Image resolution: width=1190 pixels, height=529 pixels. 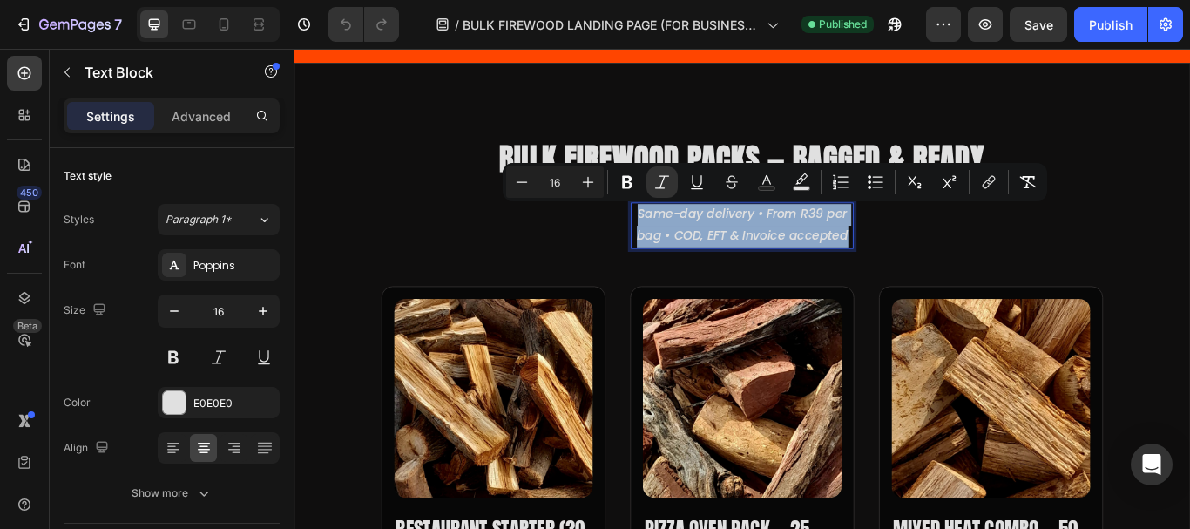 What do you see at coordinates (1151, 464) in the screenshot?
I see `div: Open Intercom Messenger` at bounding box center [1151, 464].